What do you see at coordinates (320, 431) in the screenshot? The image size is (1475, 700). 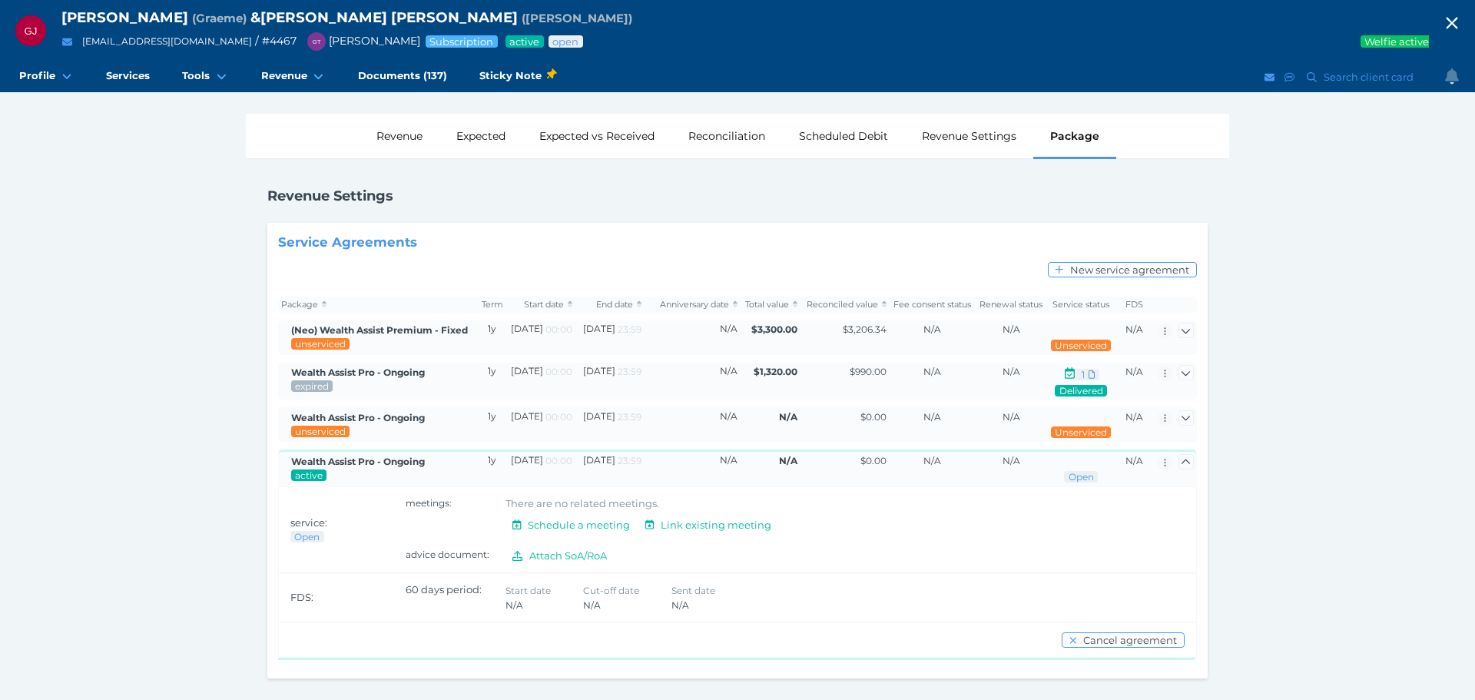 I see `span: Service package status: Not reviewed during service period` at bounding box center [320, 431].